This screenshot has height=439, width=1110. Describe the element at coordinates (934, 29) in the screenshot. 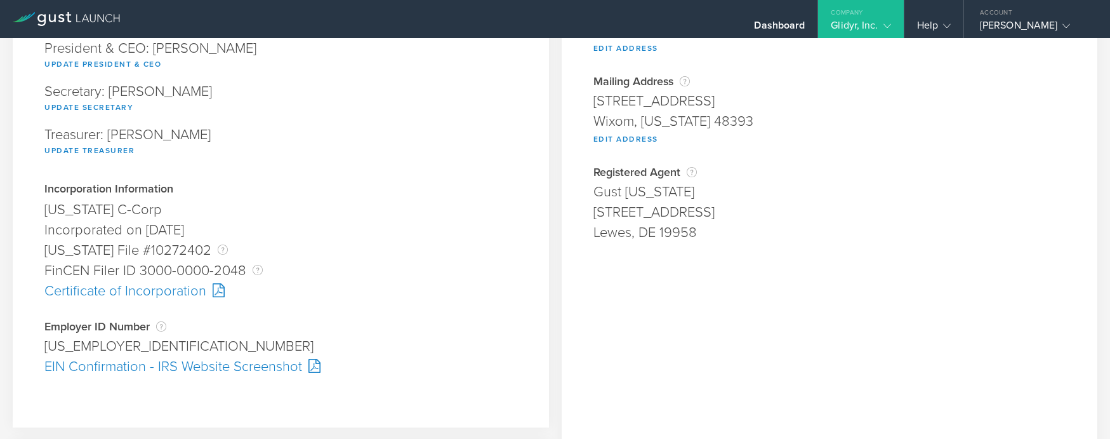

I see `div: Help` at that location.